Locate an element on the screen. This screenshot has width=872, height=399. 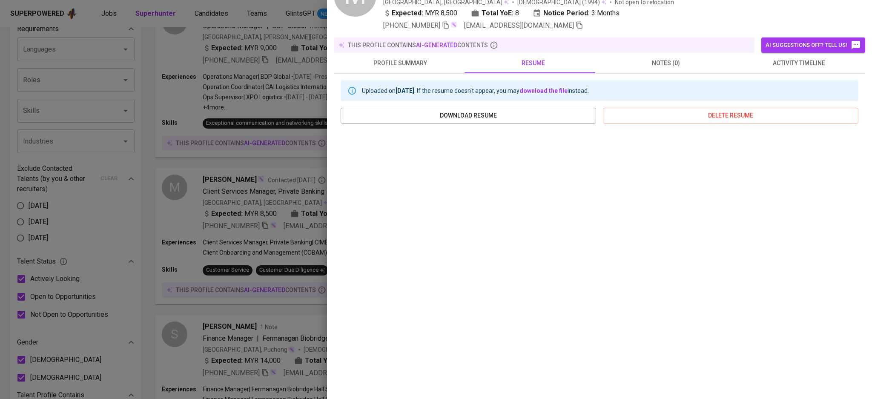
span: resume is located at coordinates (533, 63).